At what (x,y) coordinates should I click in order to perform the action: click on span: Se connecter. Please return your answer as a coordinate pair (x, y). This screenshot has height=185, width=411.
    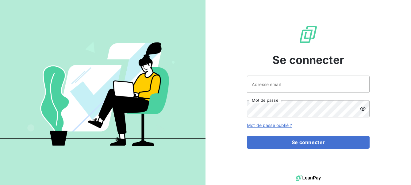
    Looking at the image, I should click on (308, 60).